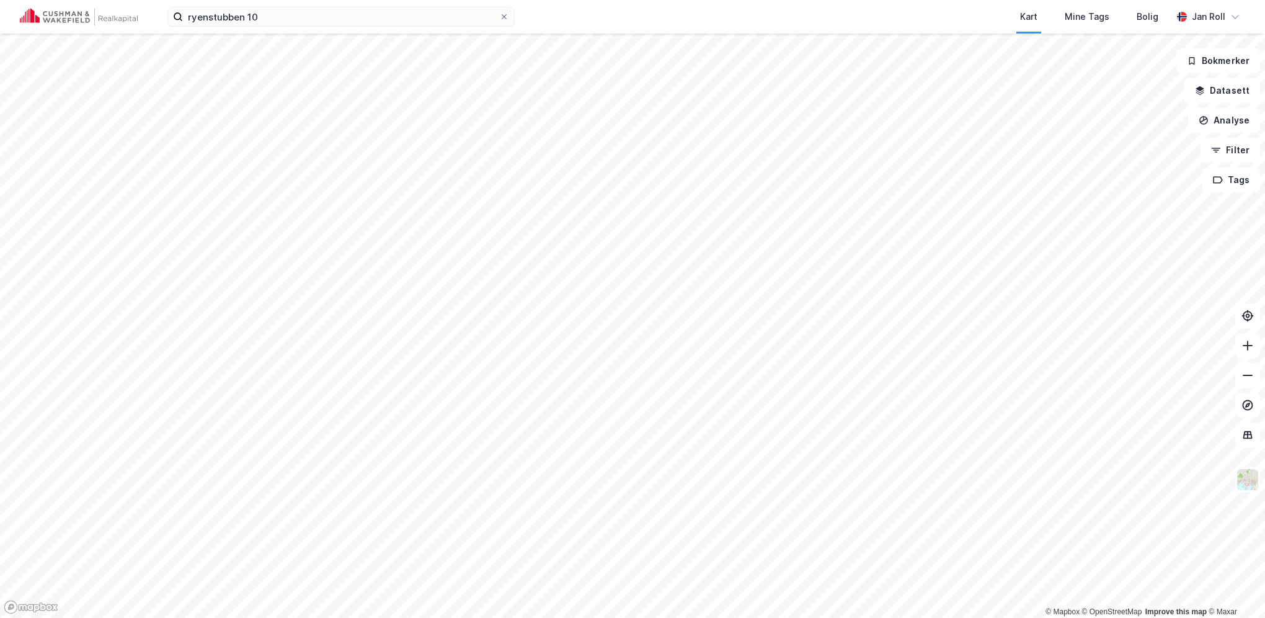  Describe the element at coordinates (1230, 150) in the screenshot. I see `button: Filter` at that location.